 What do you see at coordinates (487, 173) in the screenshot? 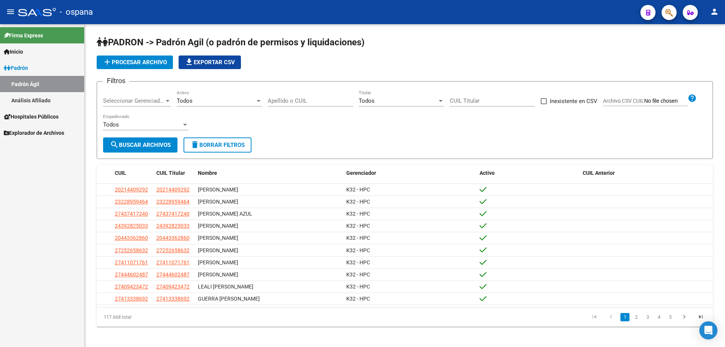
I see `span: Activo` at bounding box center [487, 173].